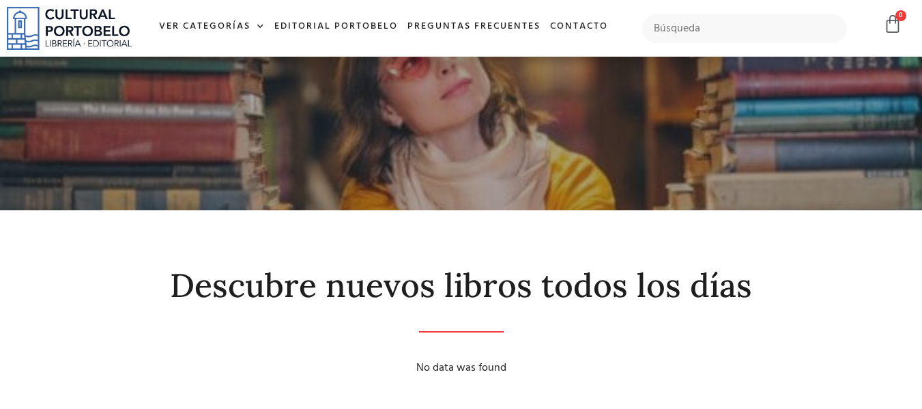 This screenshot has width=922, height=409. I want to click on a: Ver Categorías, so click(211, 27).